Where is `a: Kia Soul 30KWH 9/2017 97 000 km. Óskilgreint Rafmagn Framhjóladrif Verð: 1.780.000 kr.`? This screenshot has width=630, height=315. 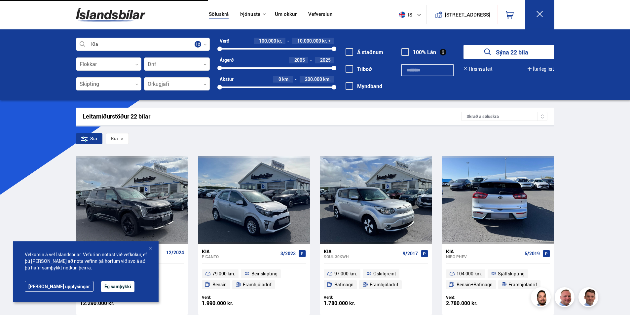 a: Kia Soul 30KWH 9/2017 97 000 km. Óskilgreint Rafmagn Framhjóladrif Verð: 1.780.000 kr. is located at coordinates (376, 280).